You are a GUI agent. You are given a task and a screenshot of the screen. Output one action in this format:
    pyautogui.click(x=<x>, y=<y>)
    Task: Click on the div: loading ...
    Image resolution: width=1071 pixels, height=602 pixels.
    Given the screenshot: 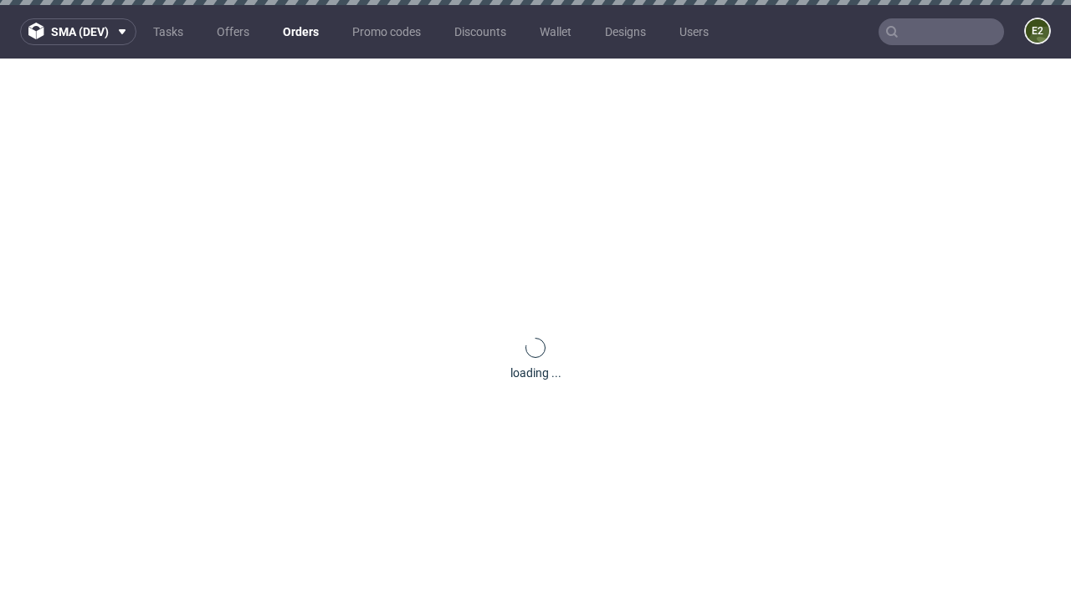 What is the action you would take?
    pyautogui.click(x=535, y=373)
    